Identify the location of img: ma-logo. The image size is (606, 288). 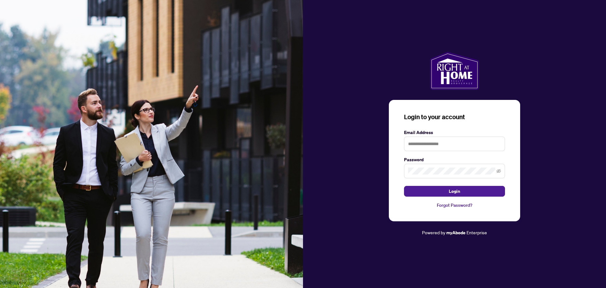
(454, 71).